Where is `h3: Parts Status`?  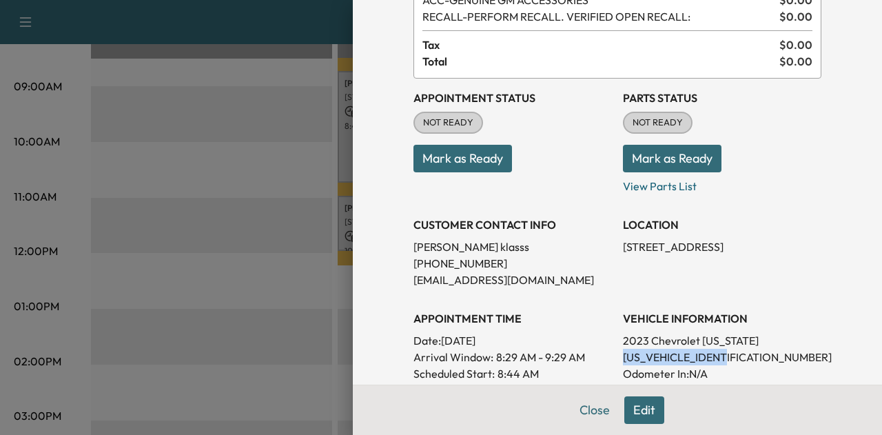 h3: Parts Status is located at coordinates (722, 98).